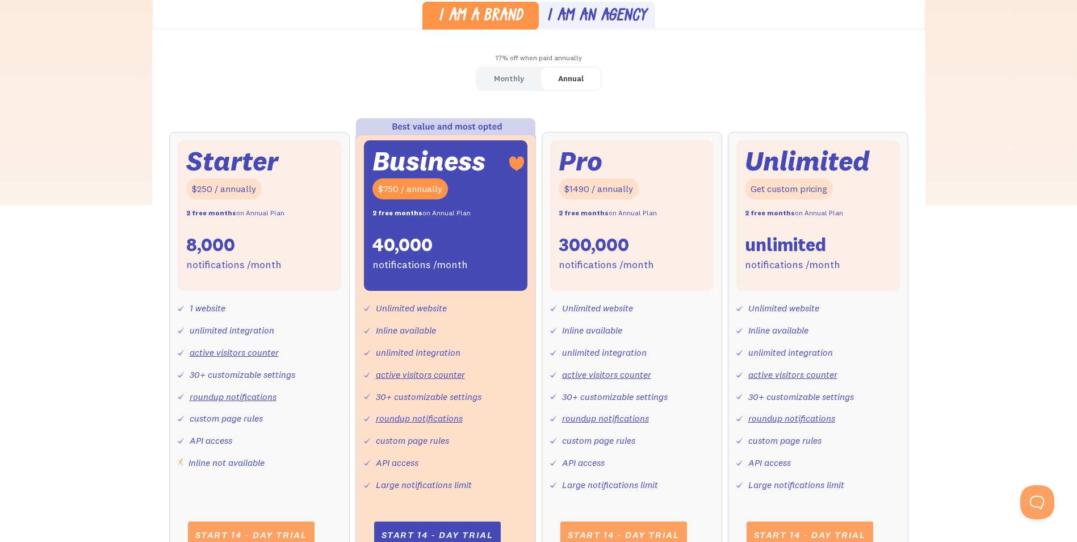 This screenshot has height=542, width=1077. What do you see at coordinates (227, 462) in the screenshot?
I see `div: Inline not available` at bounding box center [227, 462].